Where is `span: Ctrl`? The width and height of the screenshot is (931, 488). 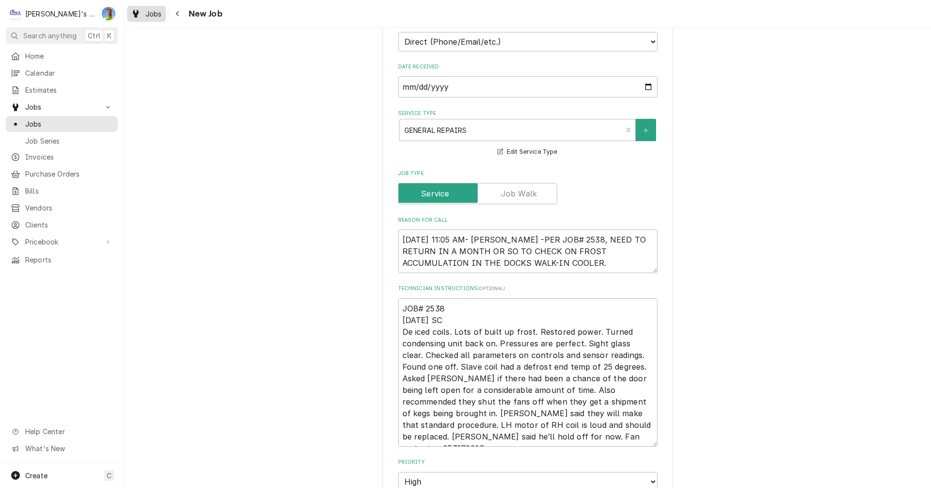
span: Ctrl is located at coordinates (94, 35).